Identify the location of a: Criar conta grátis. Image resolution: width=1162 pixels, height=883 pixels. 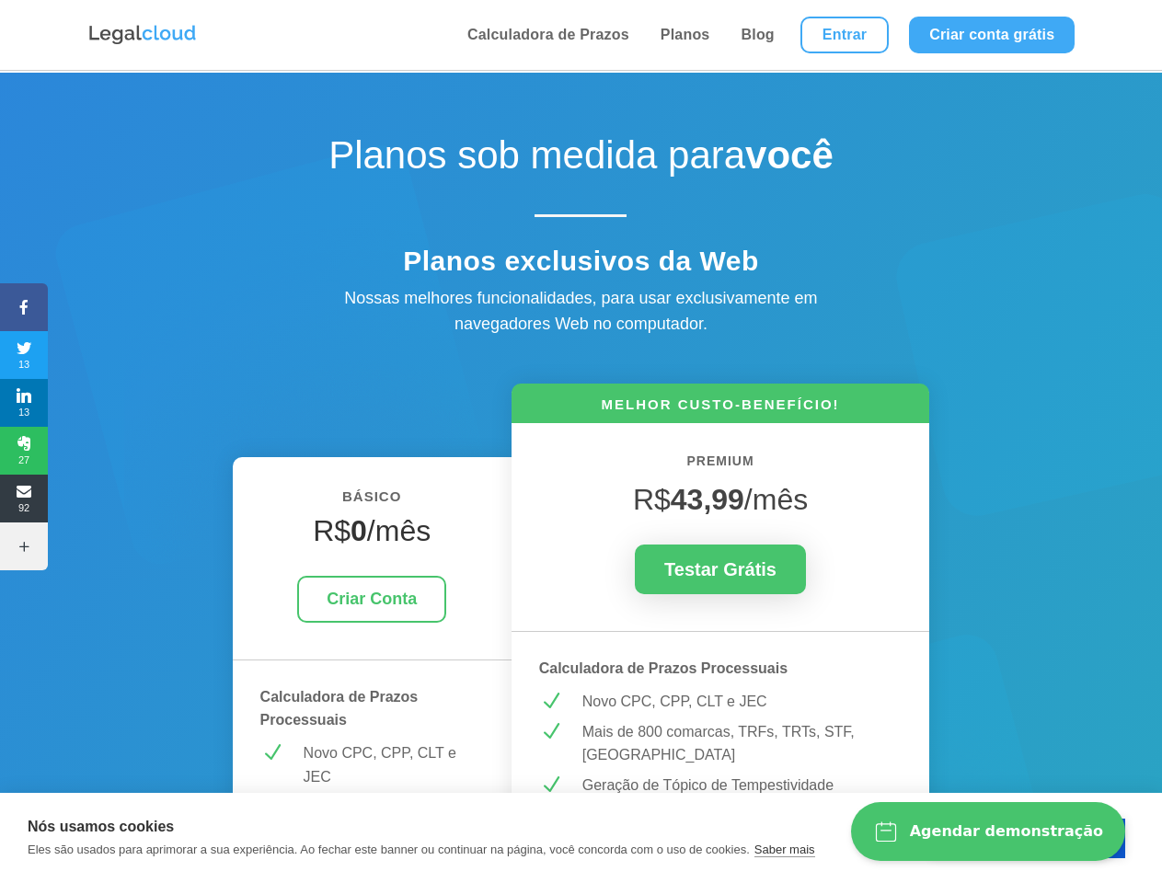
(992, 35).